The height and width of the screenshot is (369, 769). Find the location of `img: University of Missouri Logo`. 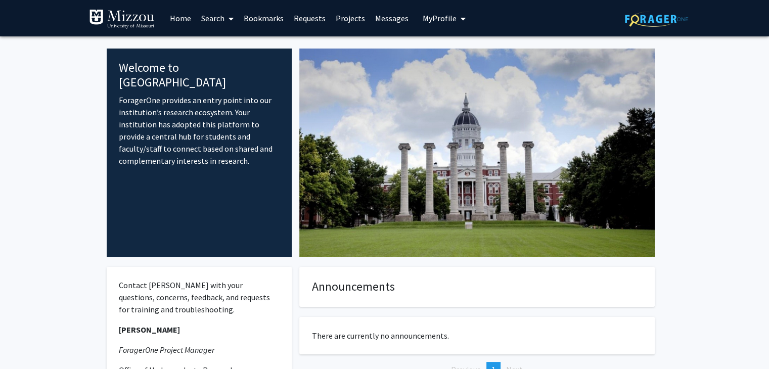

img: University of Missouri Logo is located at coordinates (122, 19).